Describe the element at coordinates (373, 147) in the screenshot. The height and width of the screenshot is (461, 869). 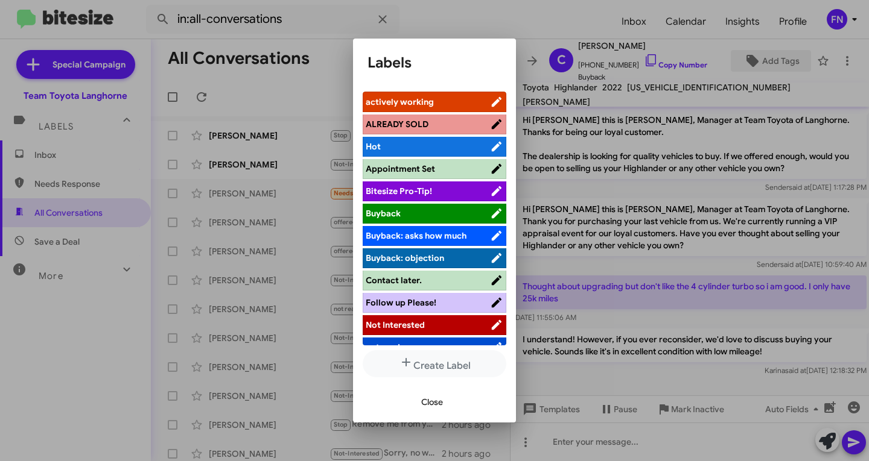
I see `span: Hot` at that location.